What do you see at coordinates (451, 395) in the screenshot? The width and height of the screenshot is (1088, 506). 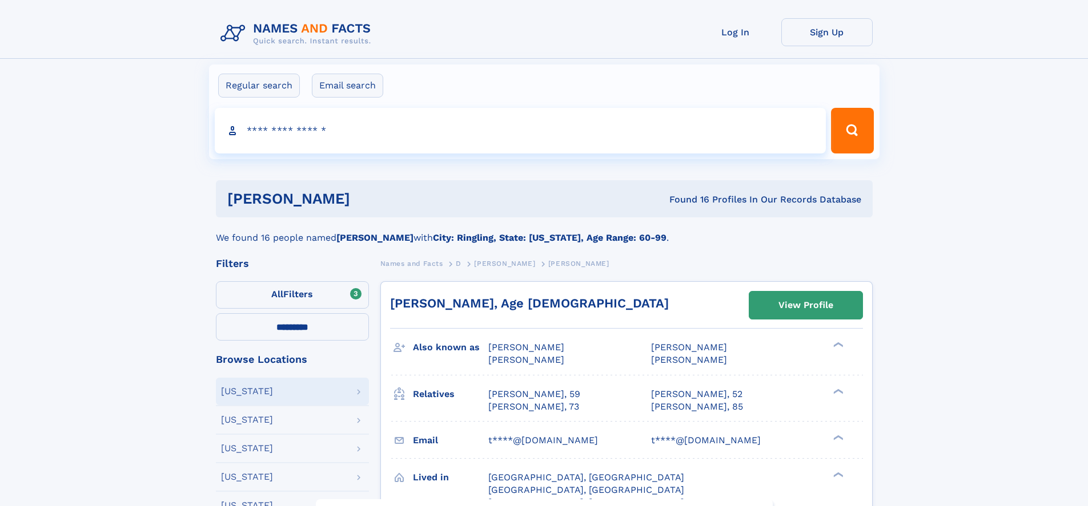 I see `h3: Relatives` at bounding box center [451, 395].